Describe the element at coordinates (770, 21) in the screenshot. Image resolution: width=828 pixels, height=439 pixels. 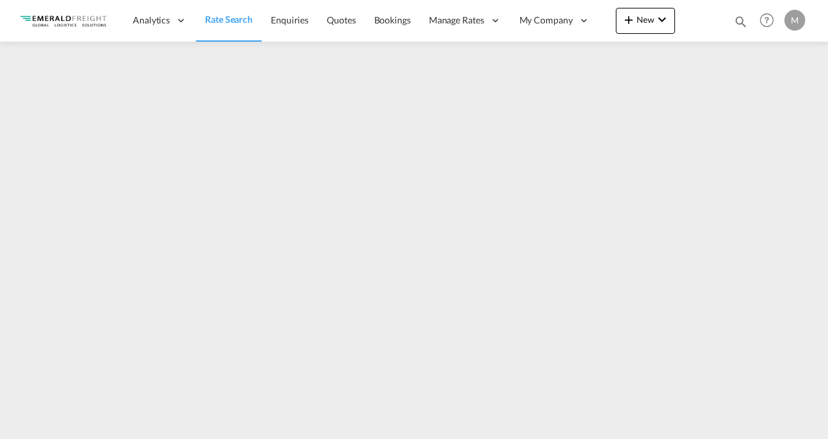
I see `div: Help` at that location.